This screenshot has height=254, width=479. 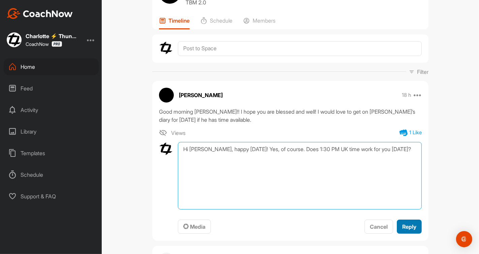 What do you see at coordinates (178, 133) in the screenshot?
I see `span: Views` at bounding box center [178, 133].